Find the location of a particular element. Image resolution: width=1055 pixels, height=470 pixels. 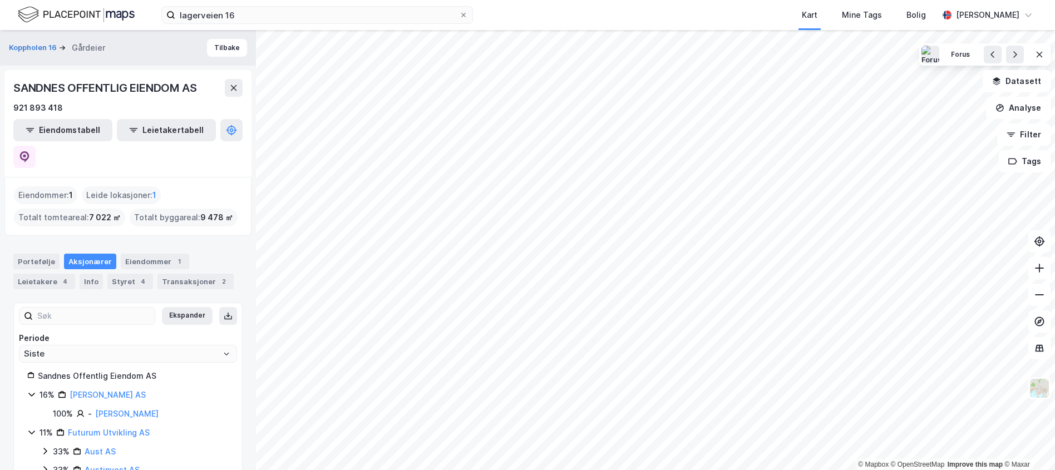

a: Futurum Utvikling AS is located at coordinates (108, 432).